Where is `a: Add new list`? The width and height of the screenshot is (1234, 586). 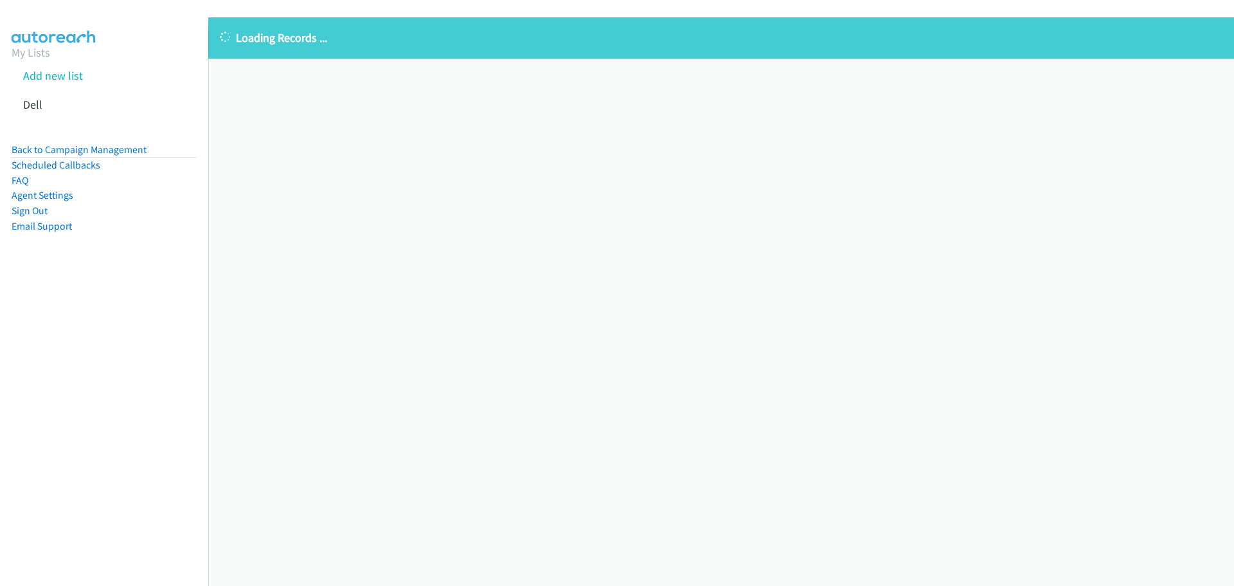
a: Add new list is located at coordinates (53, 75).